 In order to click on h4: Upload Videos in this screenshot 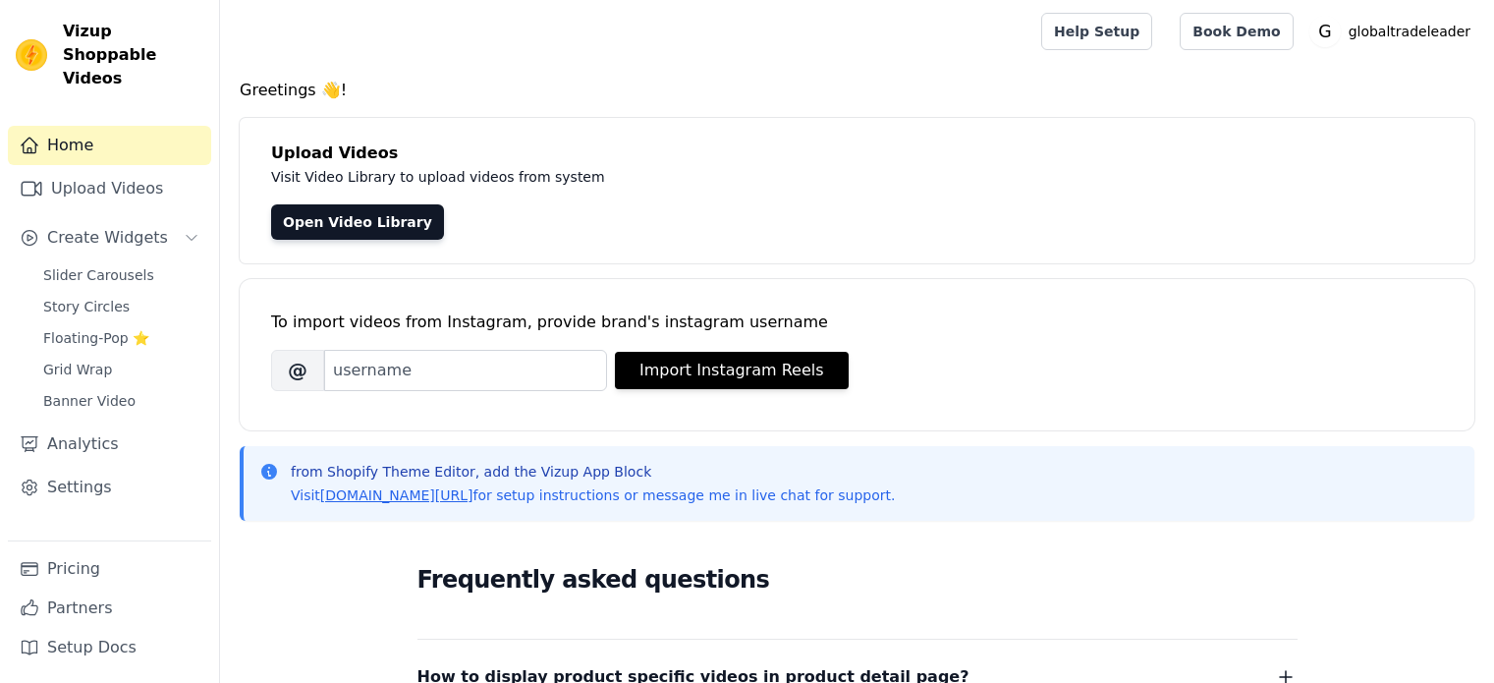, I will do `click(856, 153)`.